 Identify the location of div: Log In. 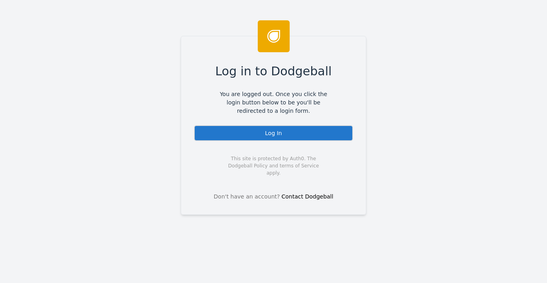
(273, 133).